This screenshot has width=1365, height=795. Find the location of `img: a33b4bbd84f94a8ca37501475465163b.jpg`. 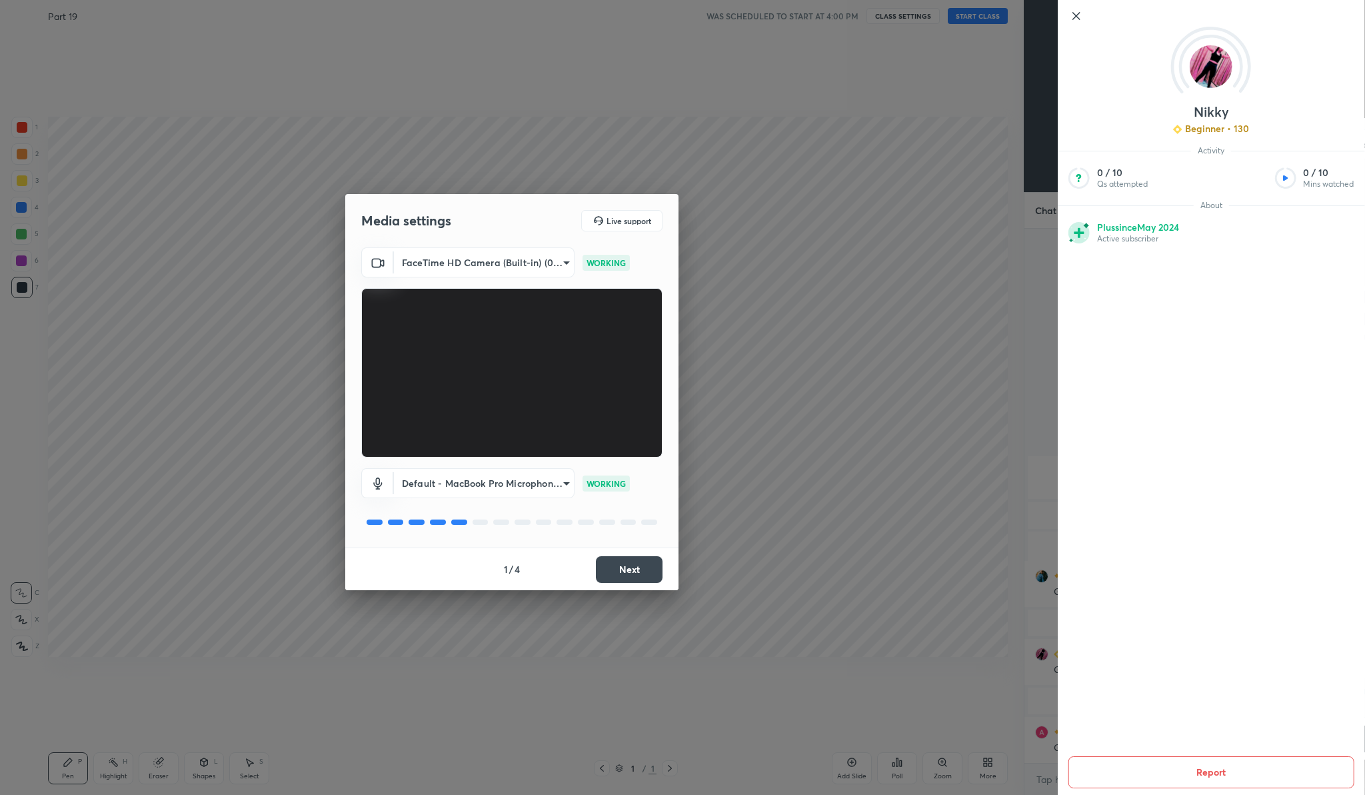

img: a33b4bbd84f94a8ca37501475465163b.jpg is located at coordinates (1211, 67).